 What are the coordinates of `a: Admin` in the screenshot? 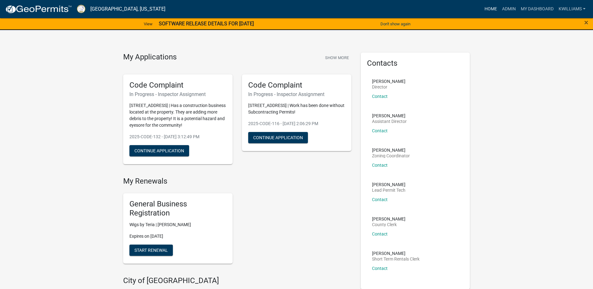 It's located at (509, 9).